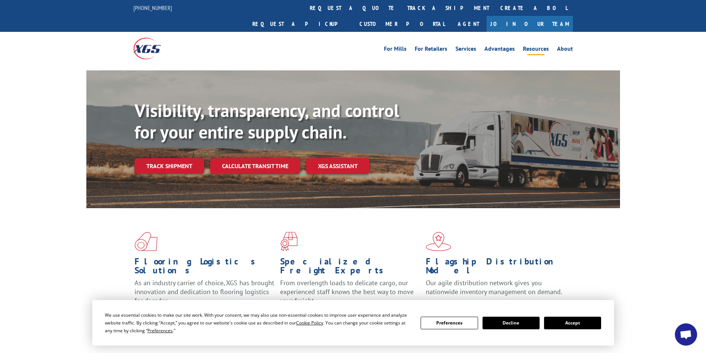  I want to click on a: For Retailers, so click(431, 50).